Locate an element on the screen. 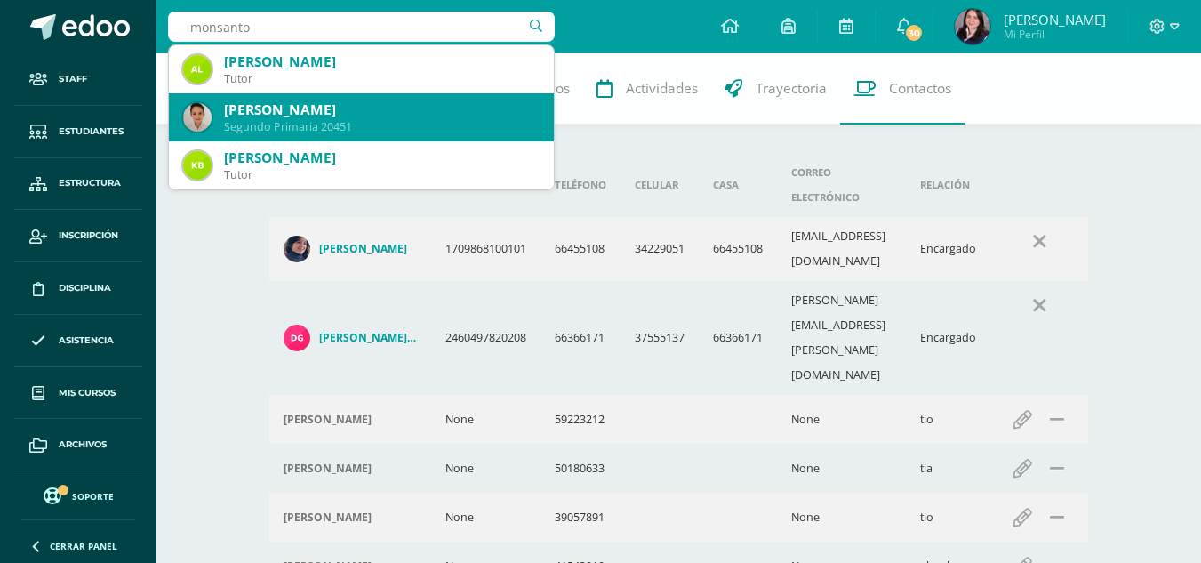 The image size is (1201, 563). span: Inscripción is located at coordinates (88, 236).